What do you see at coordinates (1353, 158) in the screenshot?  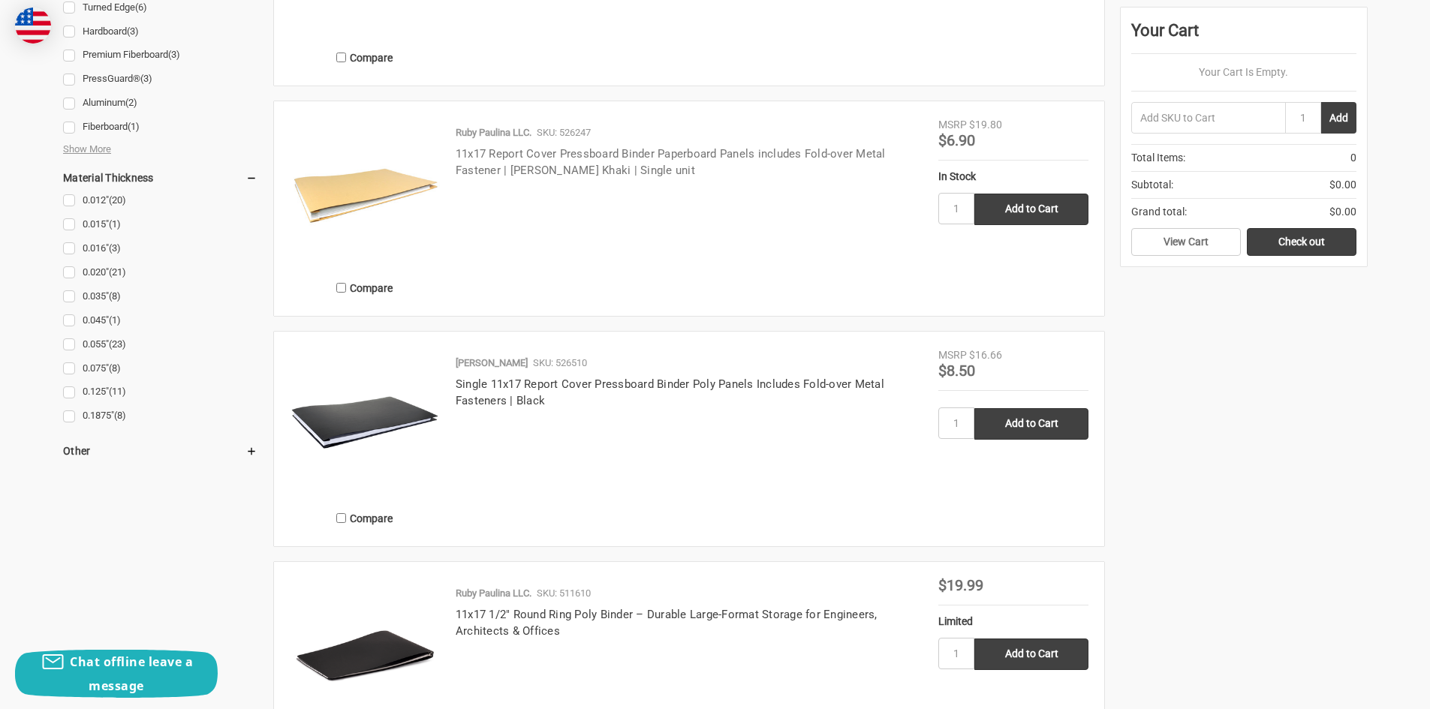 I see `span: 0` at bounding box center [1353, 158].